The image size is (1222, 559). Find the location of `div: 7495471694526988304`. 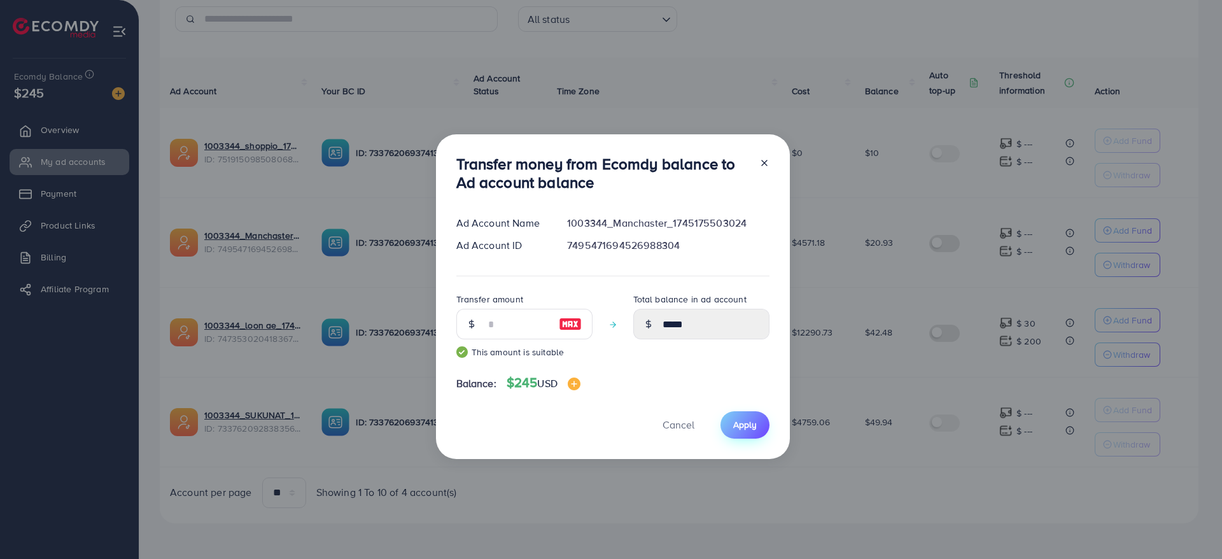

div: 7495471694526988304 is located at coordinates (668, 245).